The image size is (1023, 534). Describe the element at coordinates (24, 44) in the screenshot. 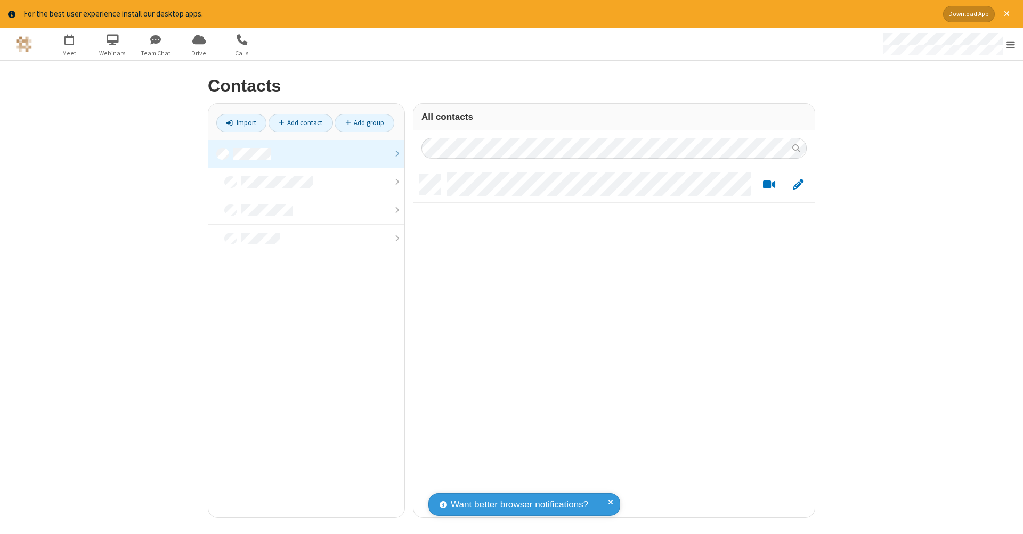

I see `img: QA Selenium DO NOT DELETE OR CHANGE` at that location.